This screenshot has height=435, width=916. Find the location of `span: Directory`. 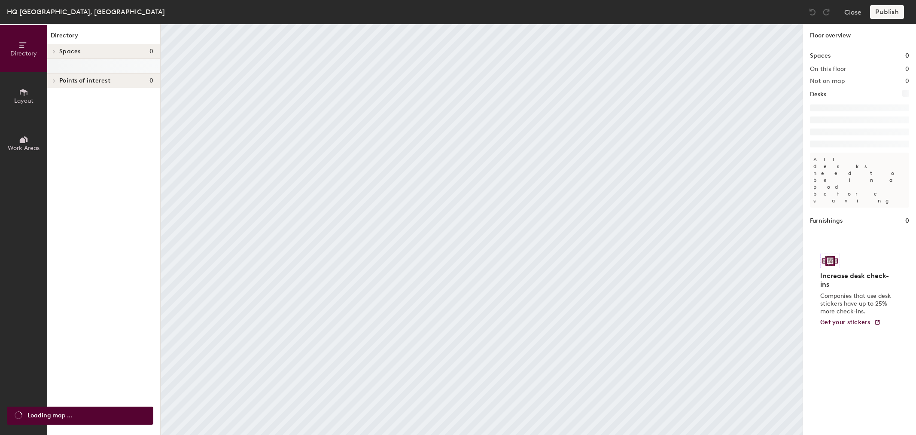

span: Directory is located at coordinates (24, 53).